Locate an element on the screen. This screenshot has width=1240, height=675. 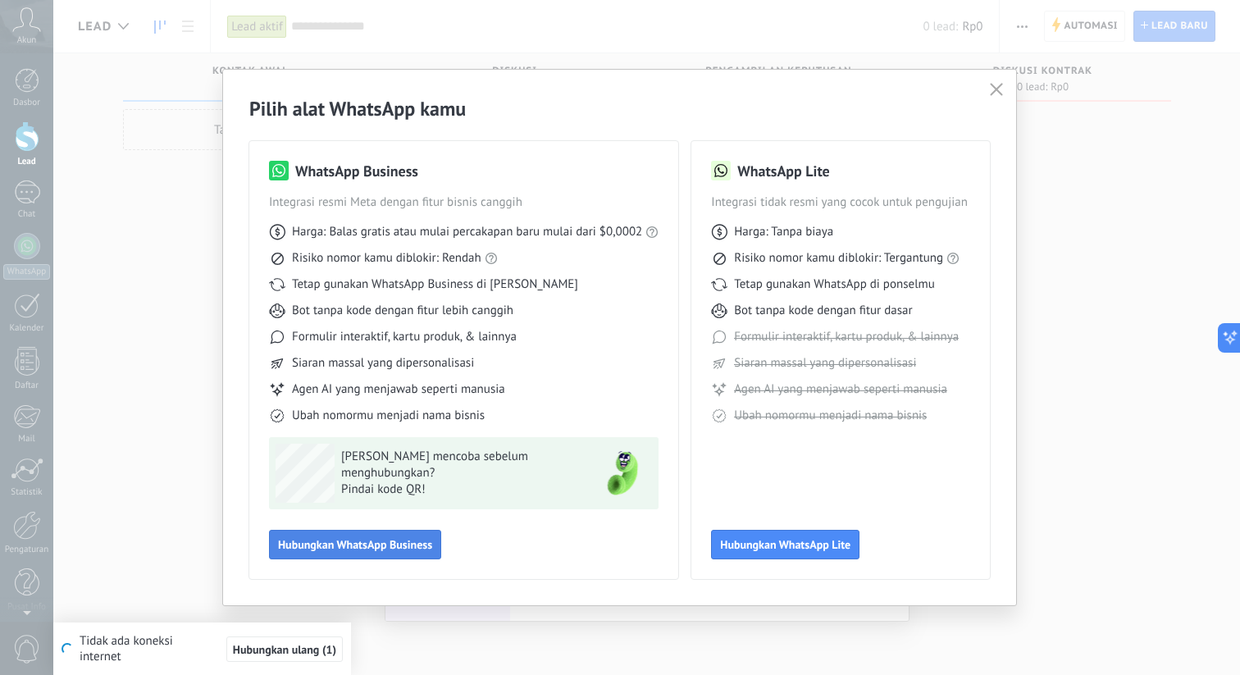
span: Hubungkan ulang (1) is located at coordinates (285, 650).